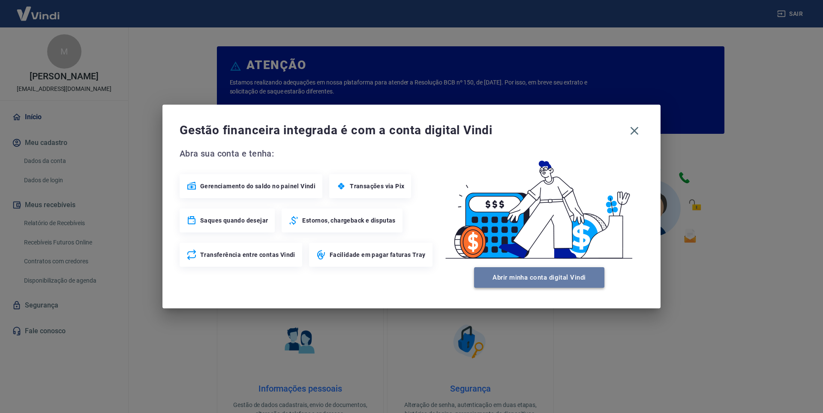 The image size is (823, 413). I want to click on span: Saques quando desejar, so click(234, 220).